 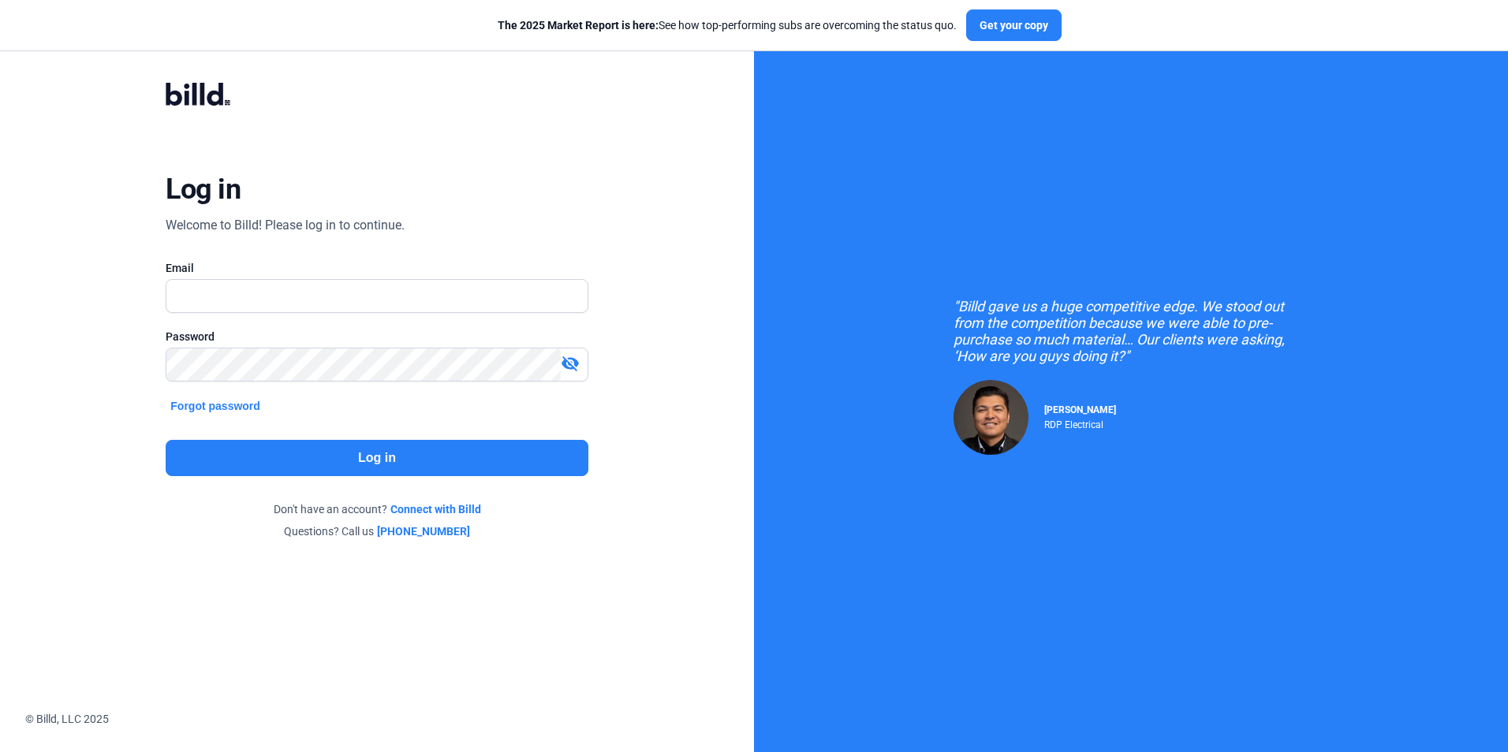 I want to click on img: Raul Pacheco, so click(x=991, y=417).